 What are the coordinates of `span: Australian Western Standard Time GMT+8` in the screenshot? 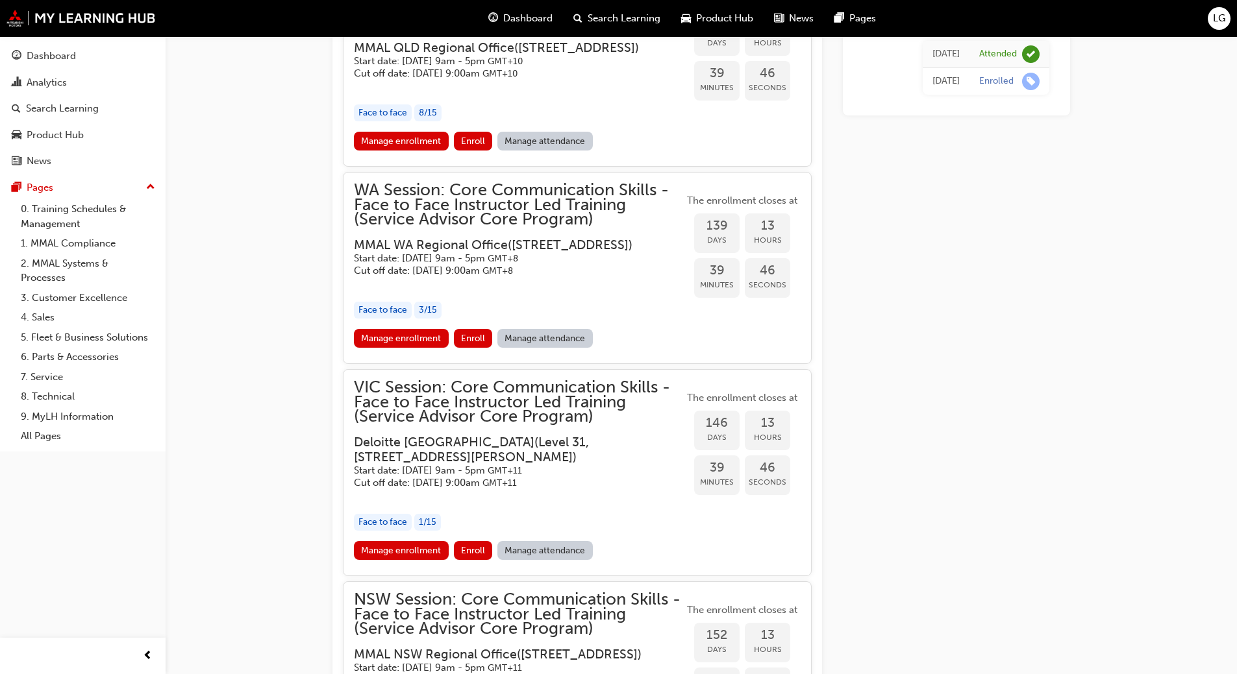 It's located at (502, 258).